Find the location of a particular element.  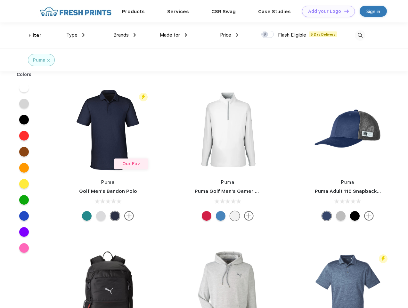

div: Add your Logo is located at coordinates (325, 11).